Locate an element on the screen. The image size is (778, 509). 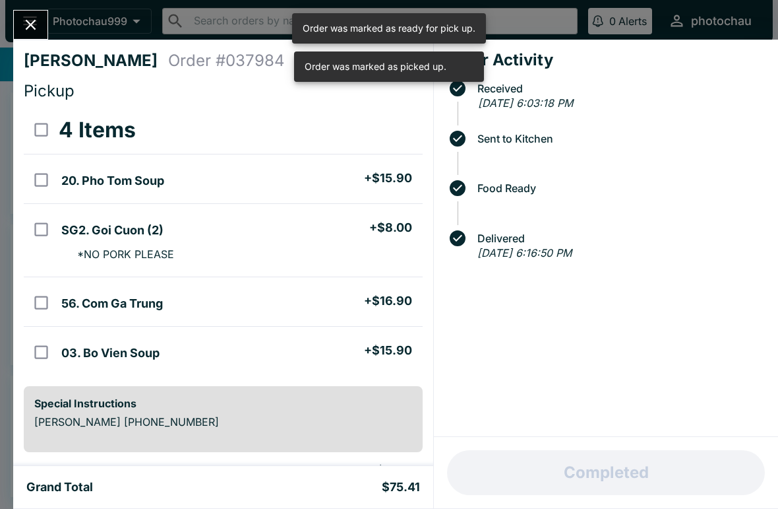
h4: Order Activity is located at coordinates (606, 60).